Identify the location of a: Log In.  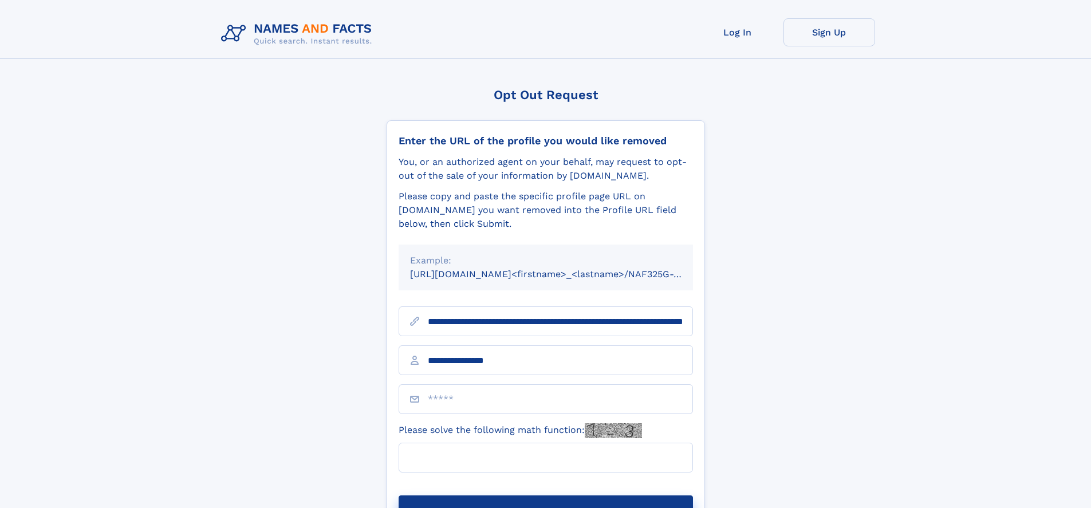
(738, 32).